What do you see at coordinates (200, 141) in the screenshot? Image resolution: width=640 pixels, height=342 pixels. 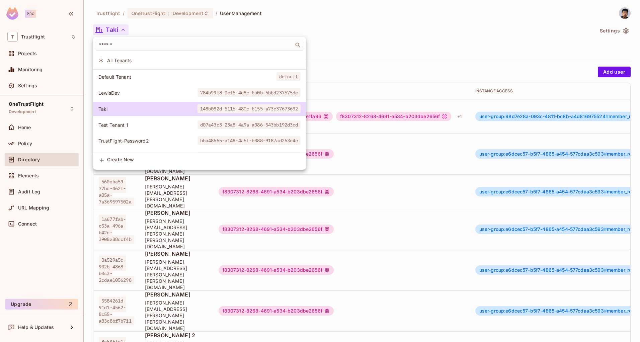 I see `div: Show only users with a role in this tenant: TrustFlight-Password2` at bounding box center [200, 141].